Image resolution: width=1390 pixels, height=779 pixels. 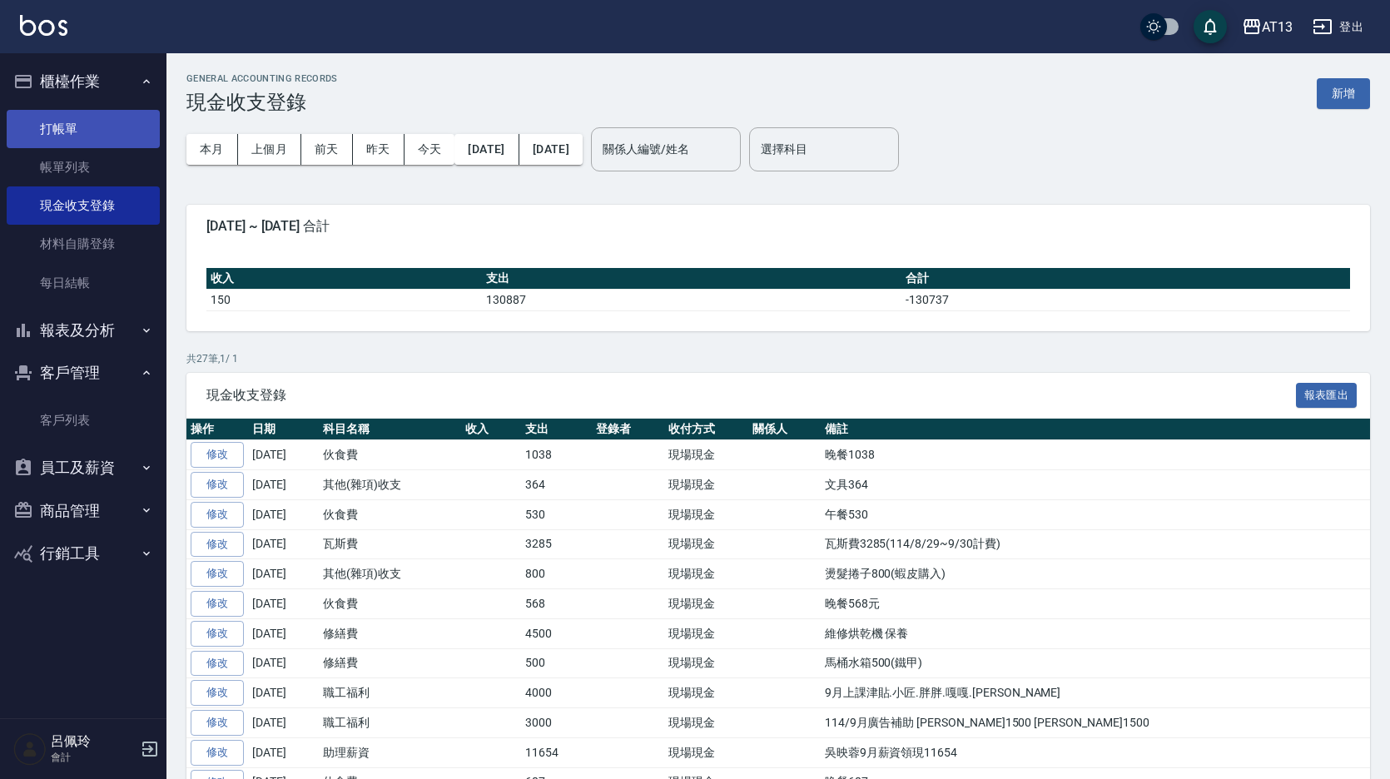 I want to click on button: 新增, so click(x=1344, y=93).